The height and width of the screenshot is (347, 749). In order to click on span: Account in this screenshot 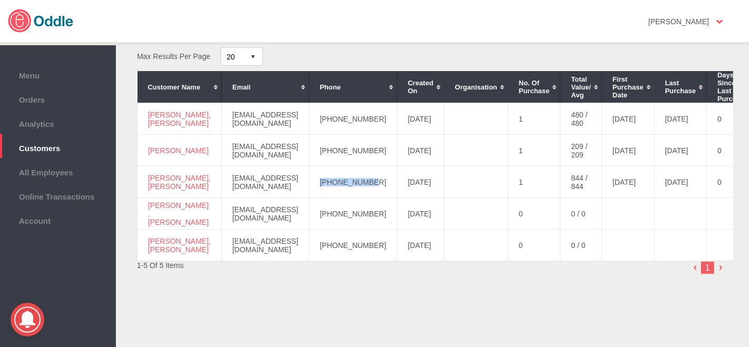, I will do `click(58, 220)`.